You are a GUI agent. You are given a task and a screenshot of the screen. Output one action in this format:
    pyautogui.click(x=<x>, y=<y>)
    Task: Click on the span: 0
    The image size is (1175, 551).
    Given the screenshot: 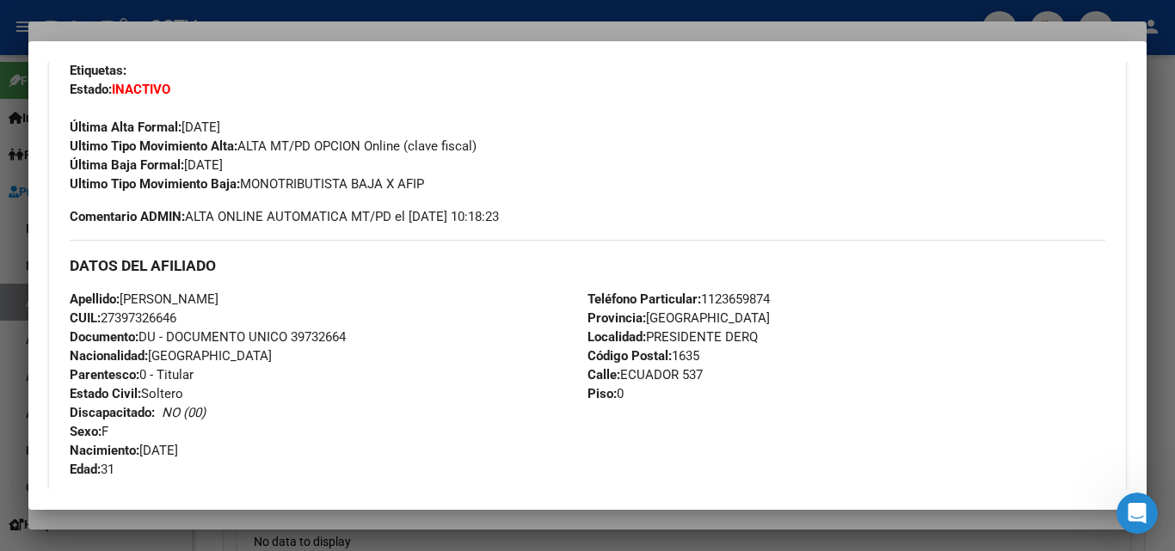 What is the action you would take?
    pyautogui.click(x=606, y=394)
    